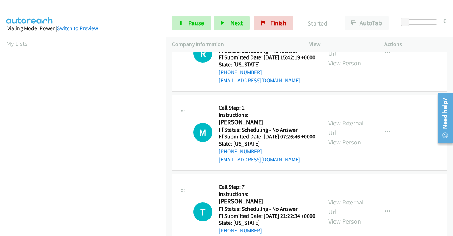  I want to click on p: Started, so click(317, 23).